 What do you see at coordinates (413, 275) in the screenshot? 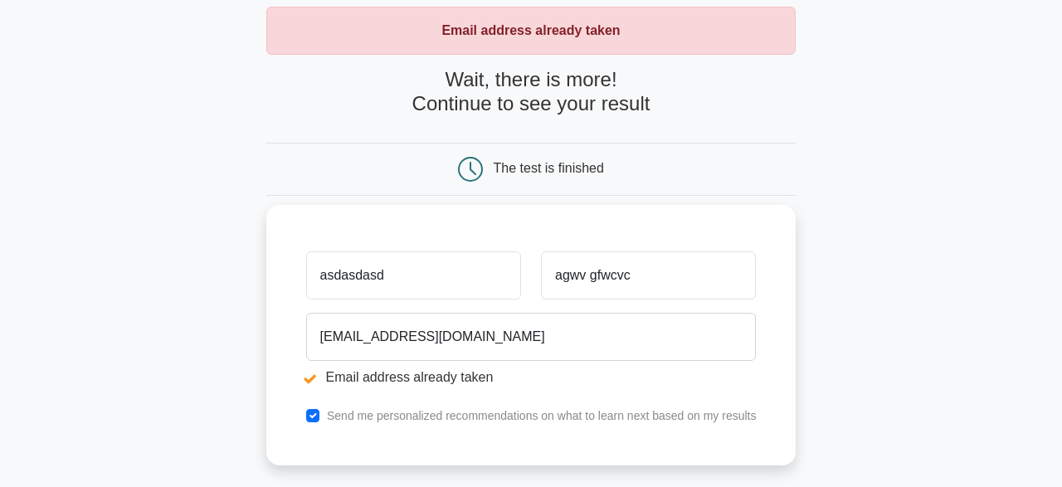
I see `input: First name` at bounding box center [413, 275].